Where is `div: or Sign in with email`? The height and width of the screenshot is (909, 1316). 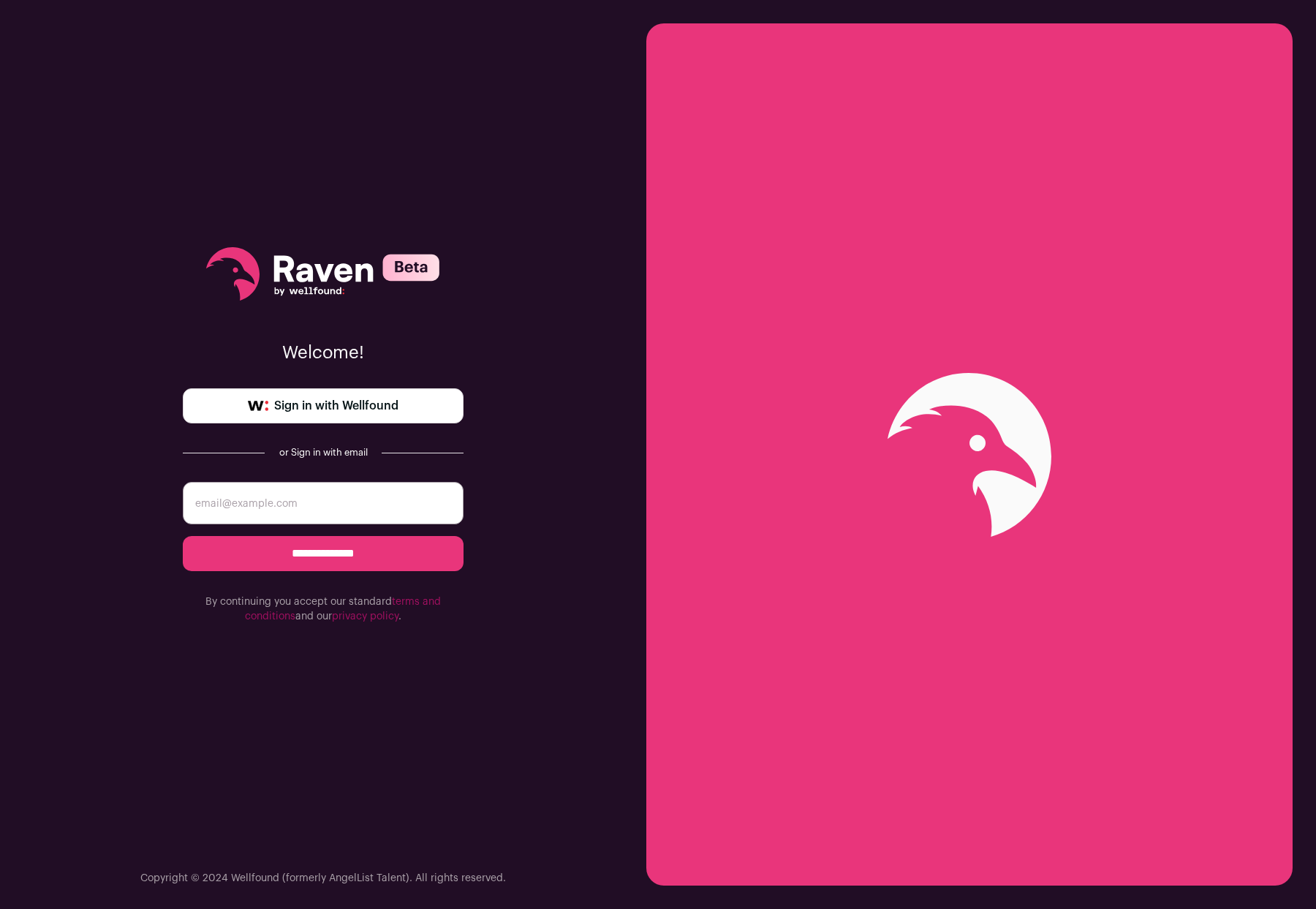 div: or Sign in with email is located at coordinates (323, 452).